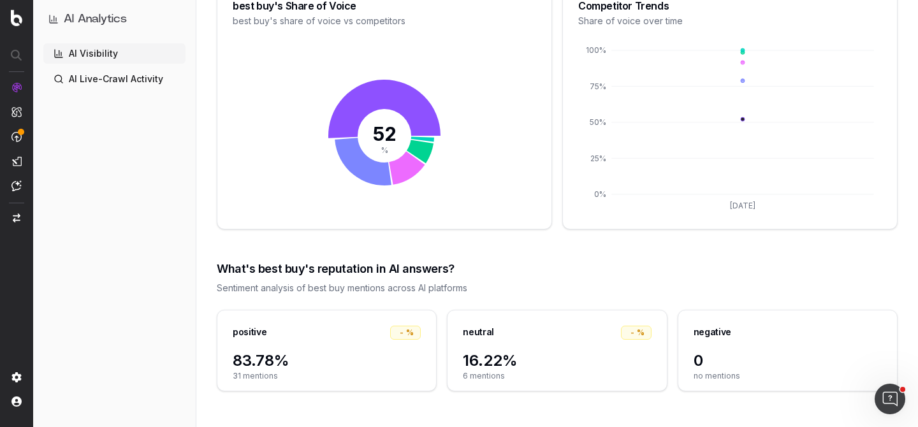  I want to click on a: AI Live-Crawl Activity, so click(114, 79).